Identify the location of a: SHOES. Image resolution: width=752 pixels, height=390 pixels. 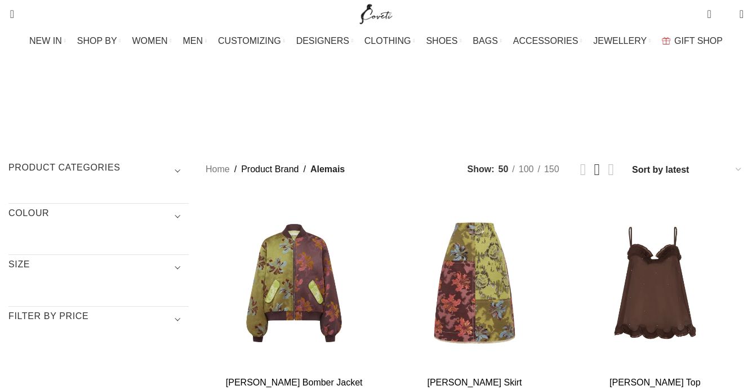
(443, 41).